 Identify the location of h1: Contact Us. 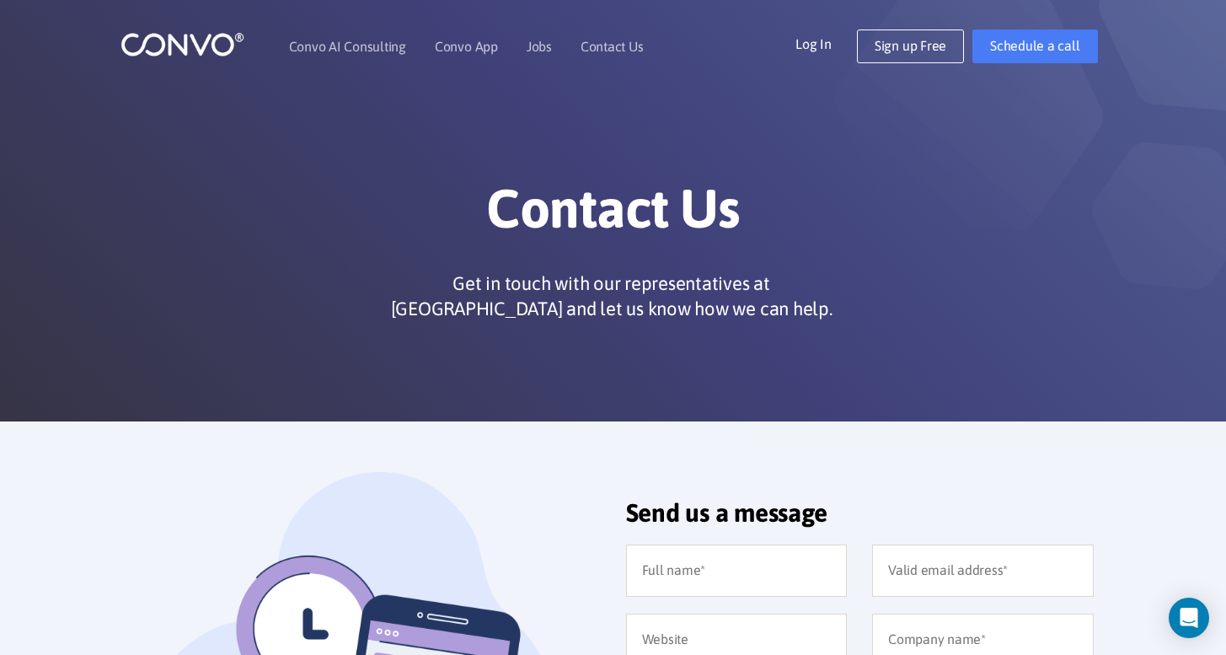
(613, 215).